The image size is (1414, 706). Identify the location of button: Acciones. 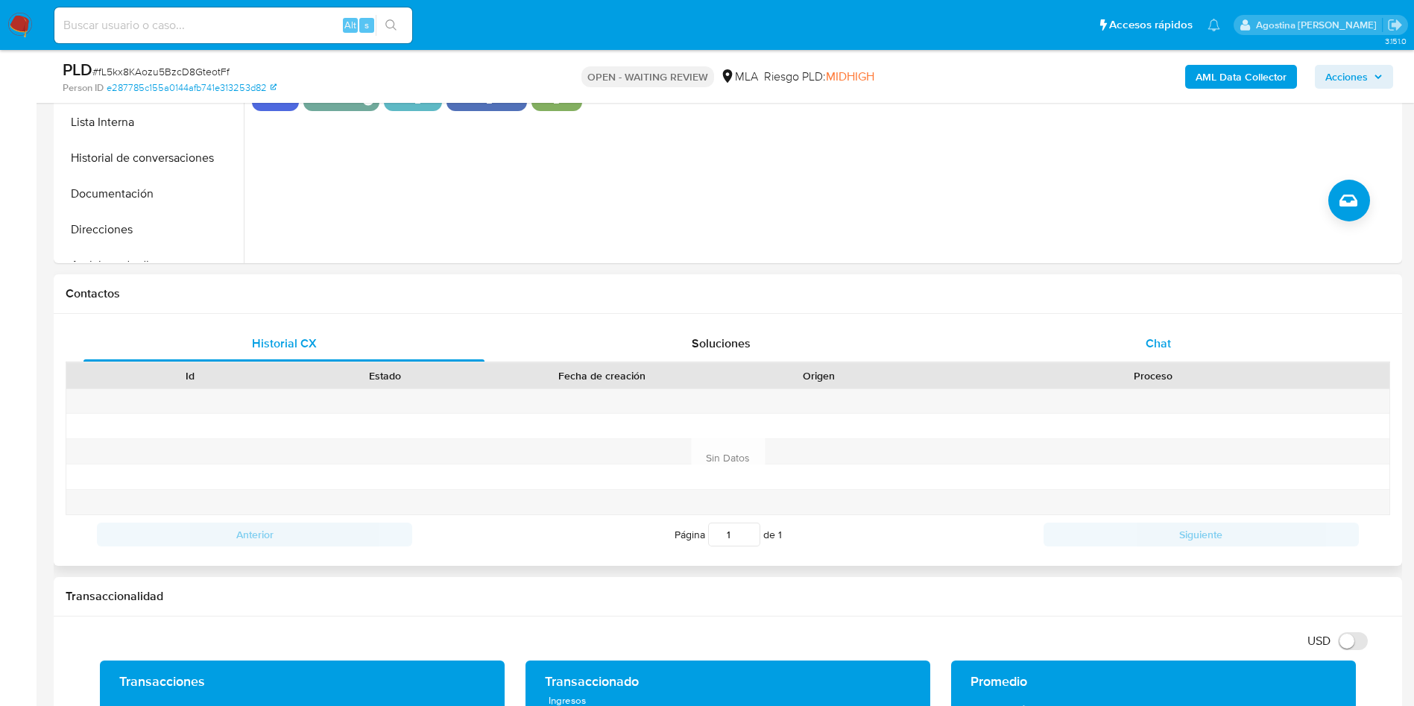
(1354, 77).